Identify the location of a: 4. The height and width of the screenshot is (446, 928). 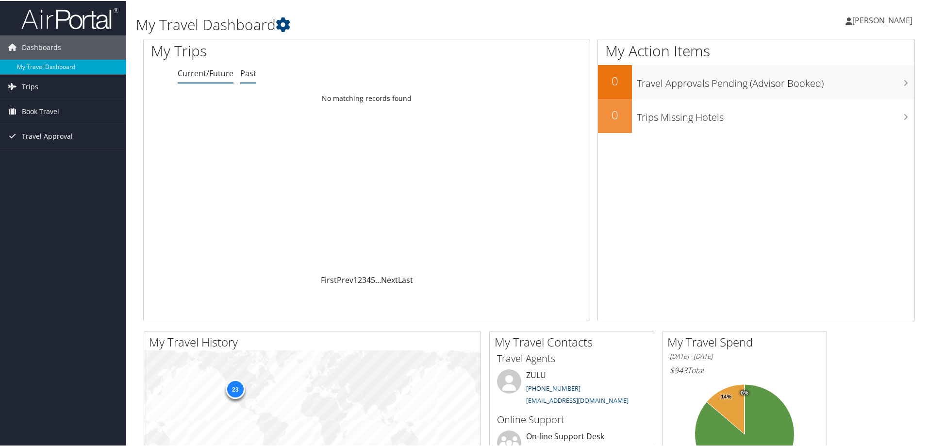
(368, 279).